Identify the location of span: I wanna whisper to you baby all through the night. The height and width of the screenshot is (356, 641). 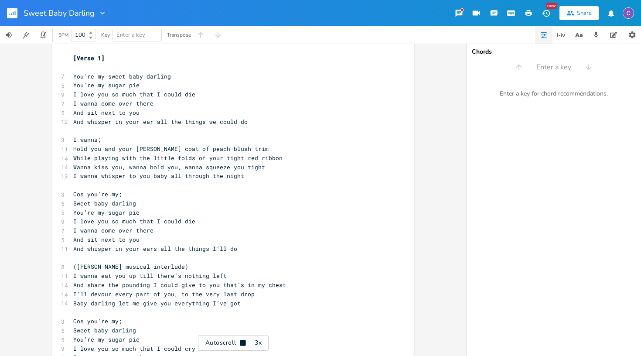
(159, 176).